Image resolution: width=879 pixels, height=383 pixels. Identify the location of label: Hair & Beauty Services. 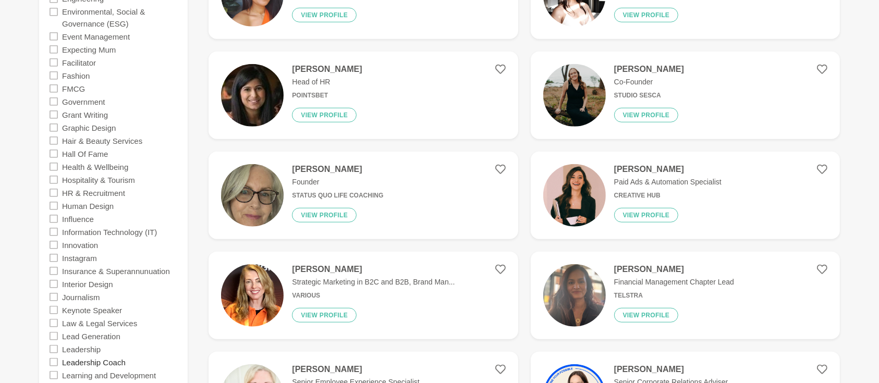
(102, 140).